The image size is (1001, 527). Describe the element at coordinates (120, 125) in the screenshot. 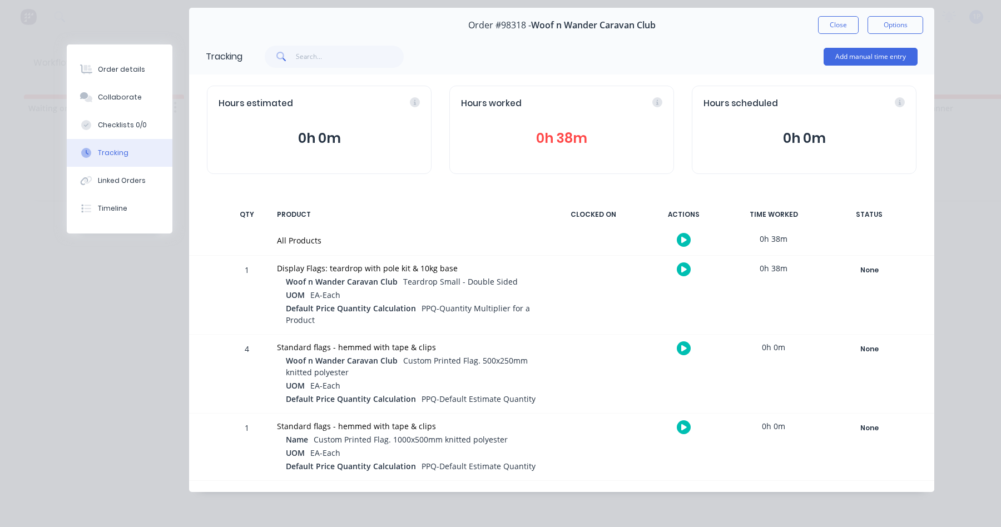

I see `button: Checklists 0/0` at that location.